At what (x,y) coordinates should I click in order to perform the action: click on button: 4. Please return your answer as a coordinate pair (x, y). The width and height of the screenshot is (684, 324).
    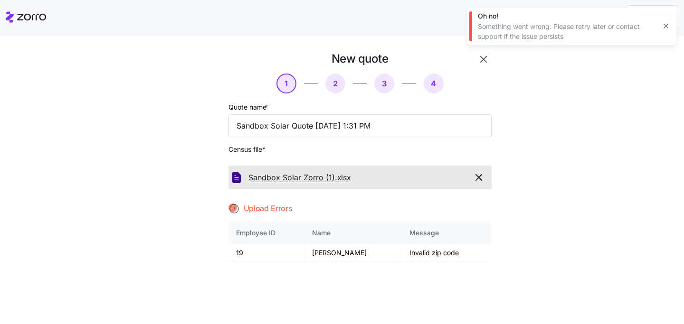
    Looking at the image, I should click on (434, 84).